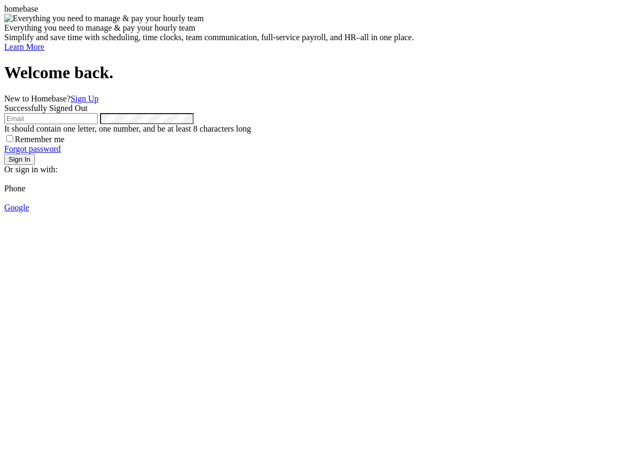 This screenshot has width=637, height=455. What do you see at coordinates (32, 149) in the screenshot?
I see `a: Forgot password` at bounding box center [32, 149].